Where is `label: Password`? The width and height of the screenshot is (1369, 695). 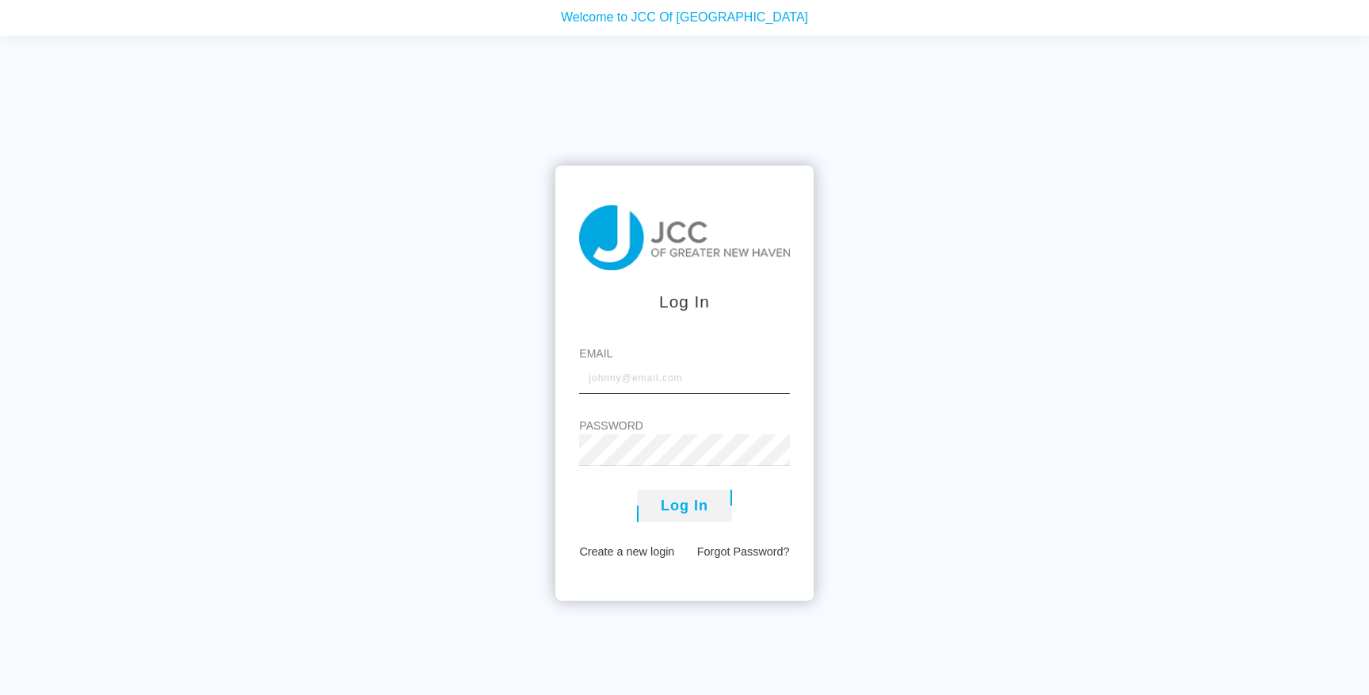 label: Password is located at coordinates (684, 425).